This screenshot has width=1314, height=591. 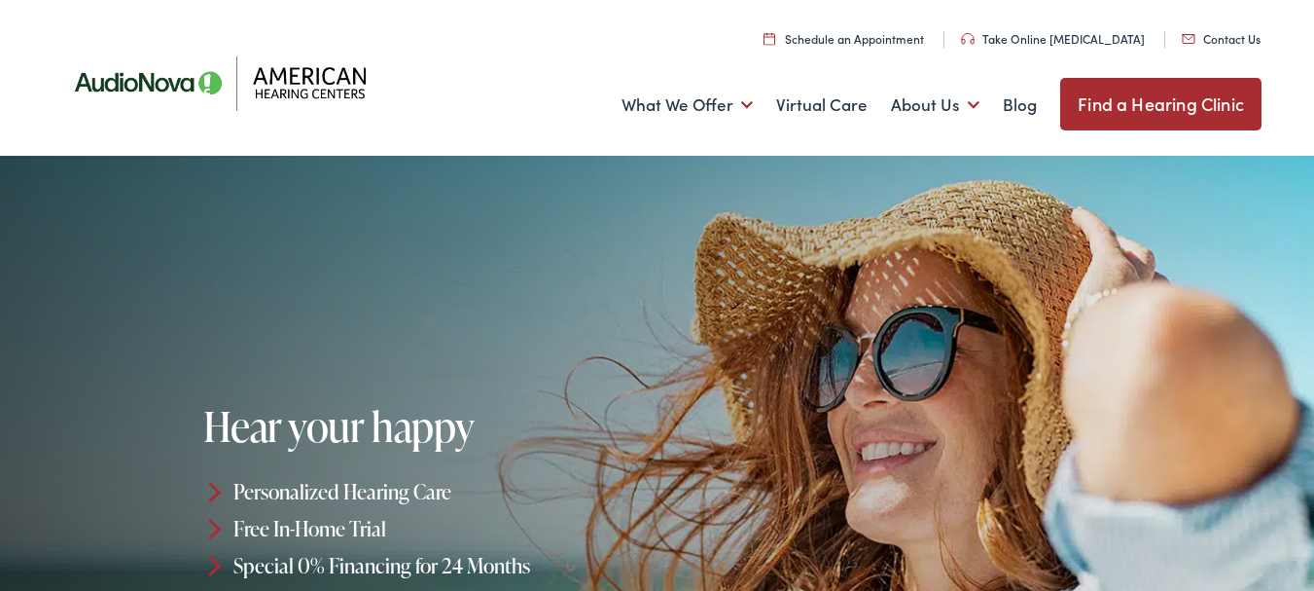 I want to click on a: Virtual Care, so click(x=822, y=105).